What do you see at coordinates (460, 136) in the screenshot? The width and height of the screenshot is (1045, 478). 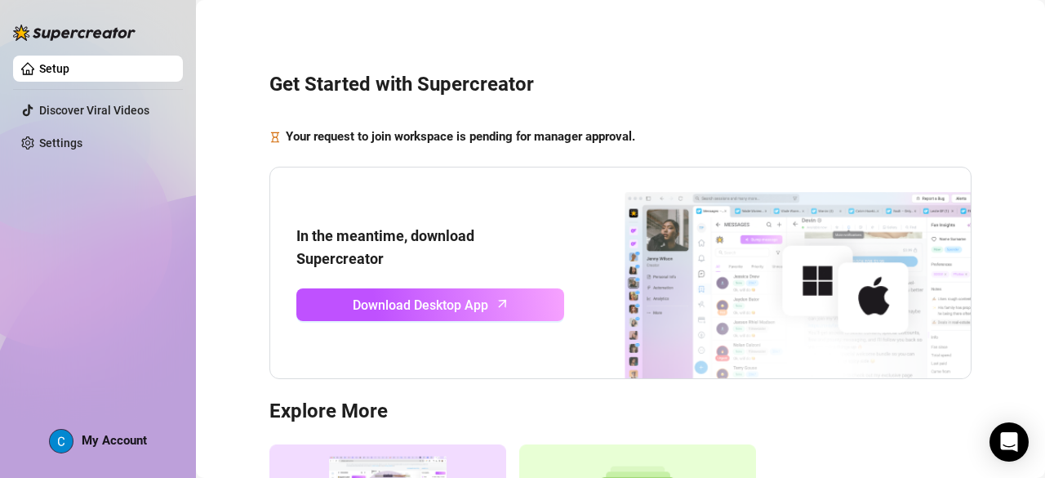 I see `strong: Your request to join workspace is pending for manager approval.` at bounding box center [460, 136].